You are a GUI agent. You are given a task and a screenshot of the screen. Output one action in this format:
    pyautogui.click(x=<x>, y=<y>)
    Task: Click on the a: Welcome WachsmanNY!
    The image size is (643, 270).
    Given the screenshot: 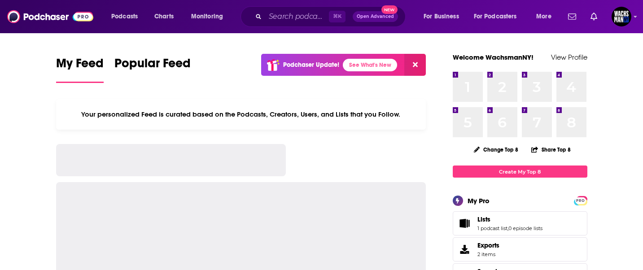 What is the action you would take?
    pyautogui.click(x=493, y=57)
    